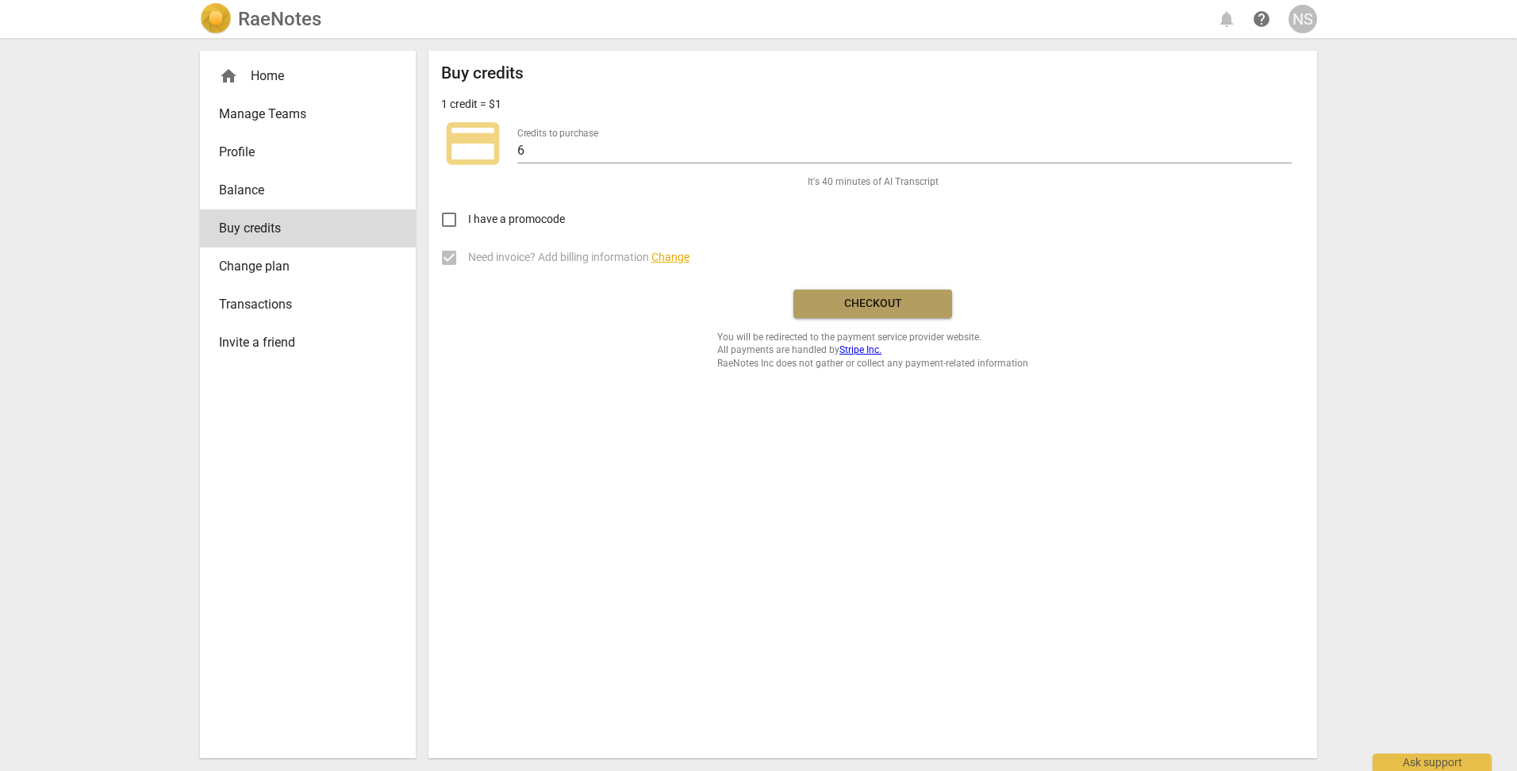  What do you see at coordinates (308, 152) in the screenshot?
I see `a: Profile` at bounding box center [308, 152].